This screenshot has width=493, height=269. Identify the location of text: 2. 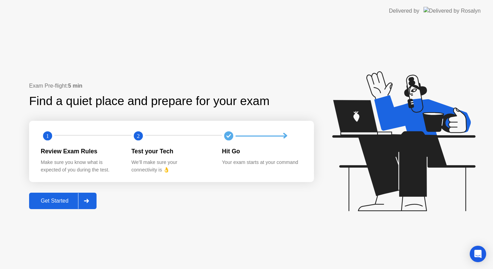
(138, 136).